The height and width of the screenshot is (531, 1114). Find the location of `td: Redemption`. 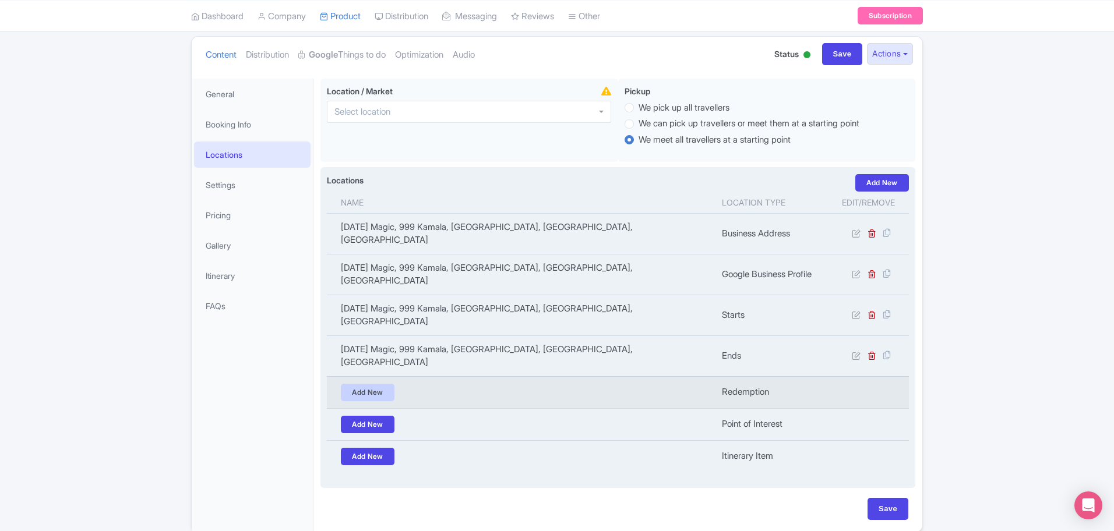

td: Redemption is located at coordinates (772, 392).